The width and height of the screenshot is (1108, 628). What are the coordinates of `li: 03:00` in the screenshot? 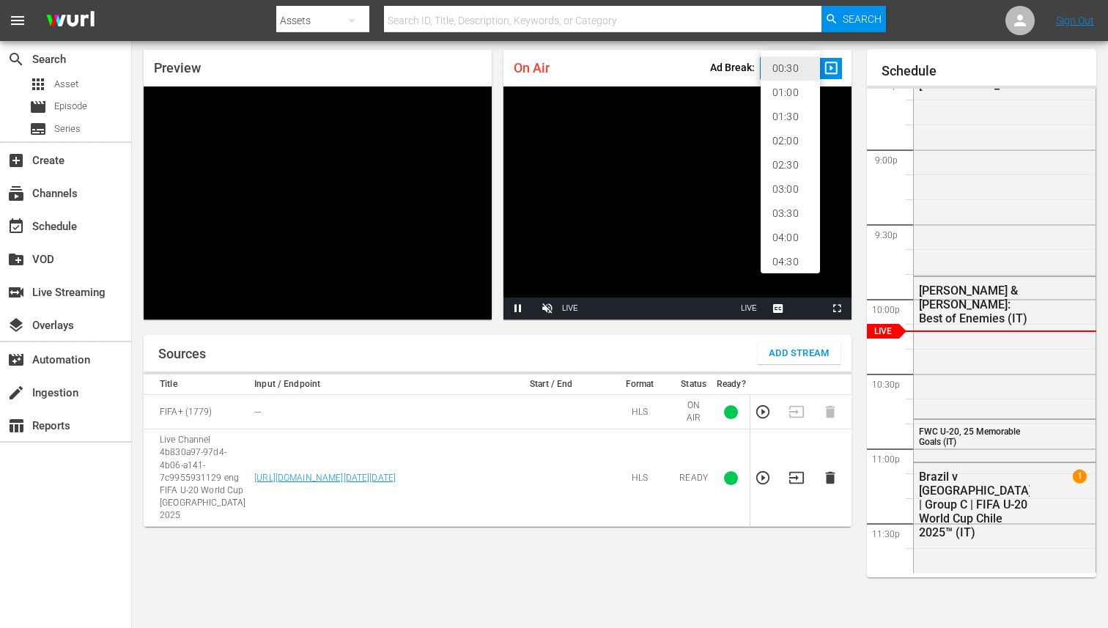 It's located at (790, 189).